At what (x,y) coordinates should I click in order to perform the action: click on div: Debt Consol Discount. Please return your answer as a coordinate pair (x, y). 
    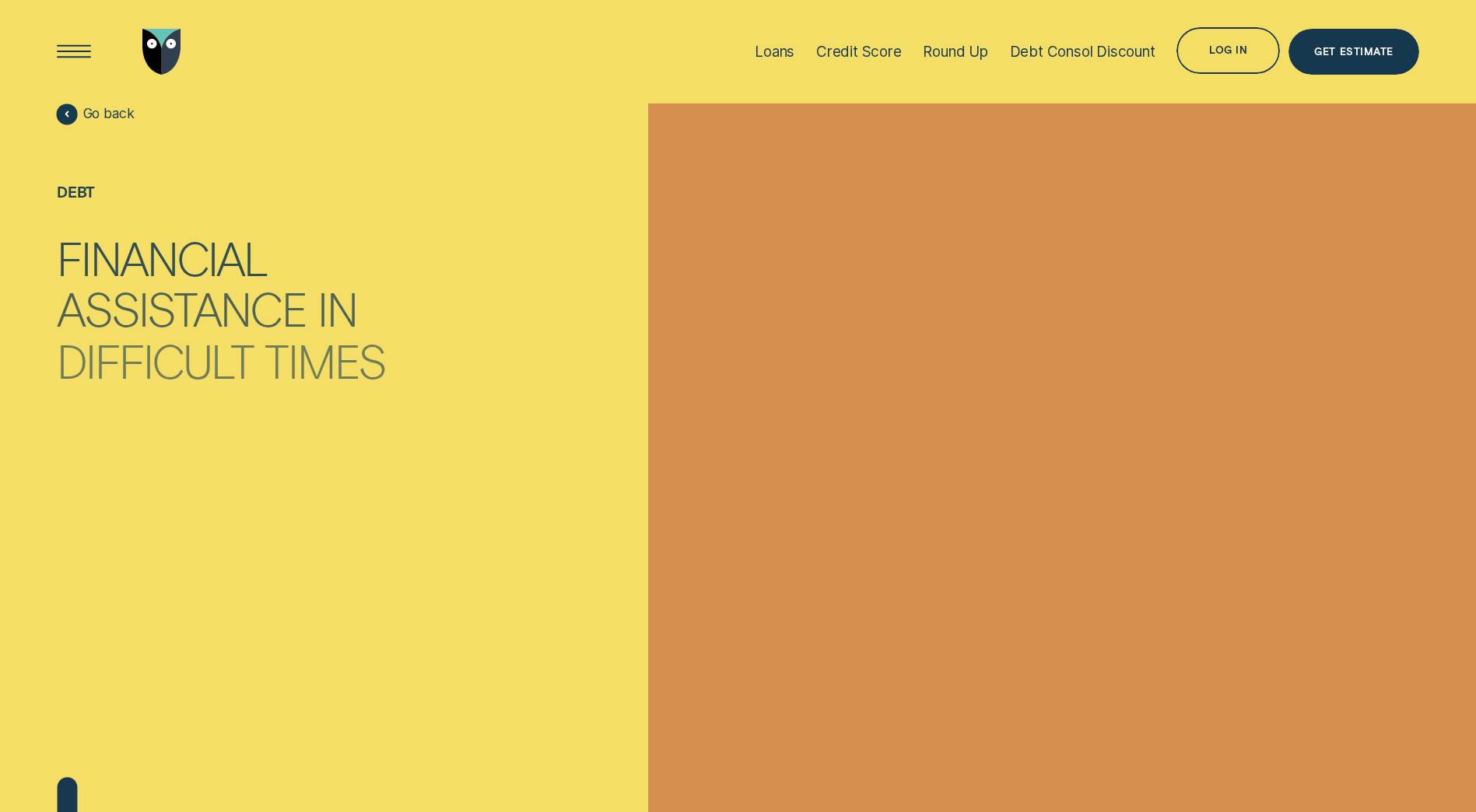
    Looking at the image, I should click on (1082, 51).